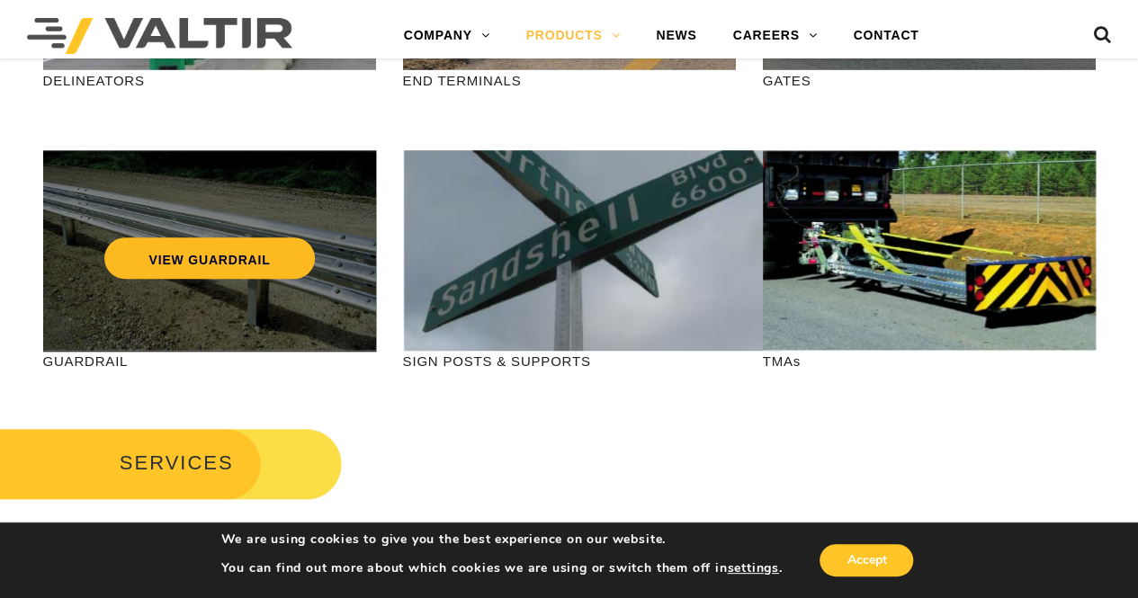 The width and height of the screenshot is (1138, 598). Describe the element at coordinates (210, 80) in the screenshot. I see `p: DELINEATORS` at that location.